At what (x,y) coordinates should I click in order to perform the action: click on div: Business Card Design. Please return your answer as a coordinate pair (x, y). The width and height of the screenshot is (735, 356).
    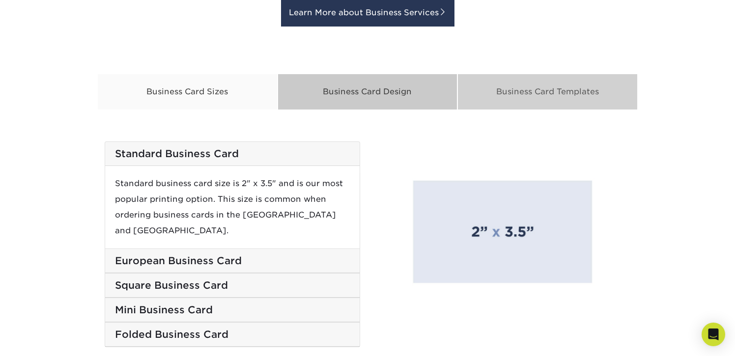
    Looking at the image, I should click on (367, 92).